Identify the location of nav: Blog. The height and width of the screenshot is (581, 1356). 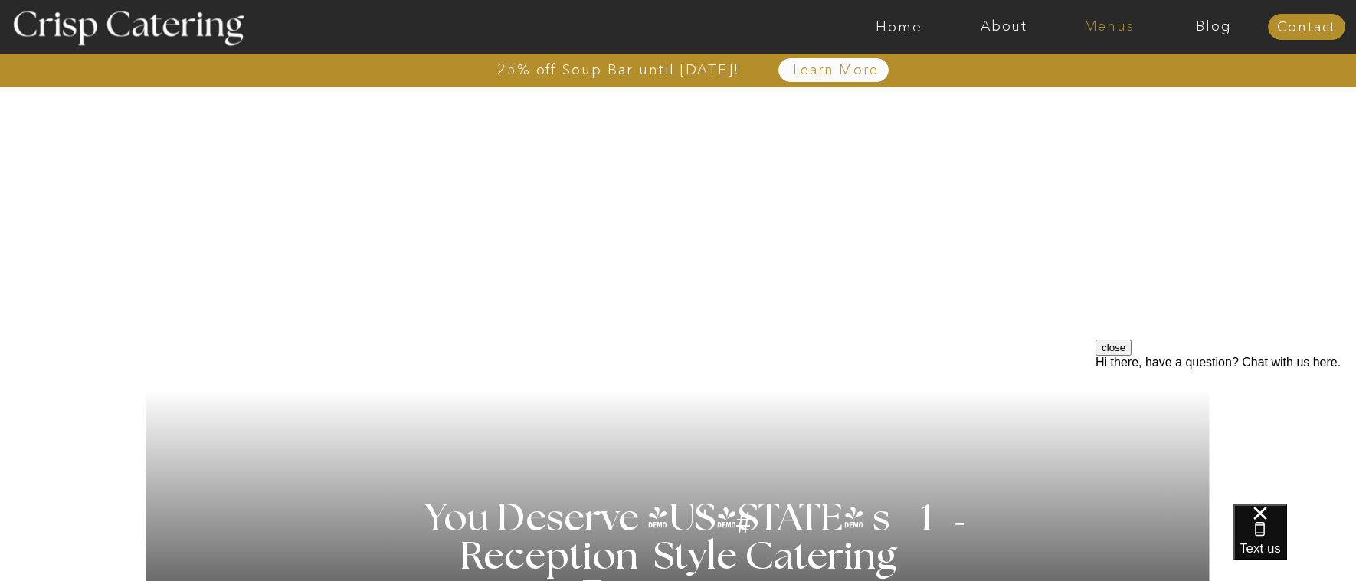
(1214, 27).